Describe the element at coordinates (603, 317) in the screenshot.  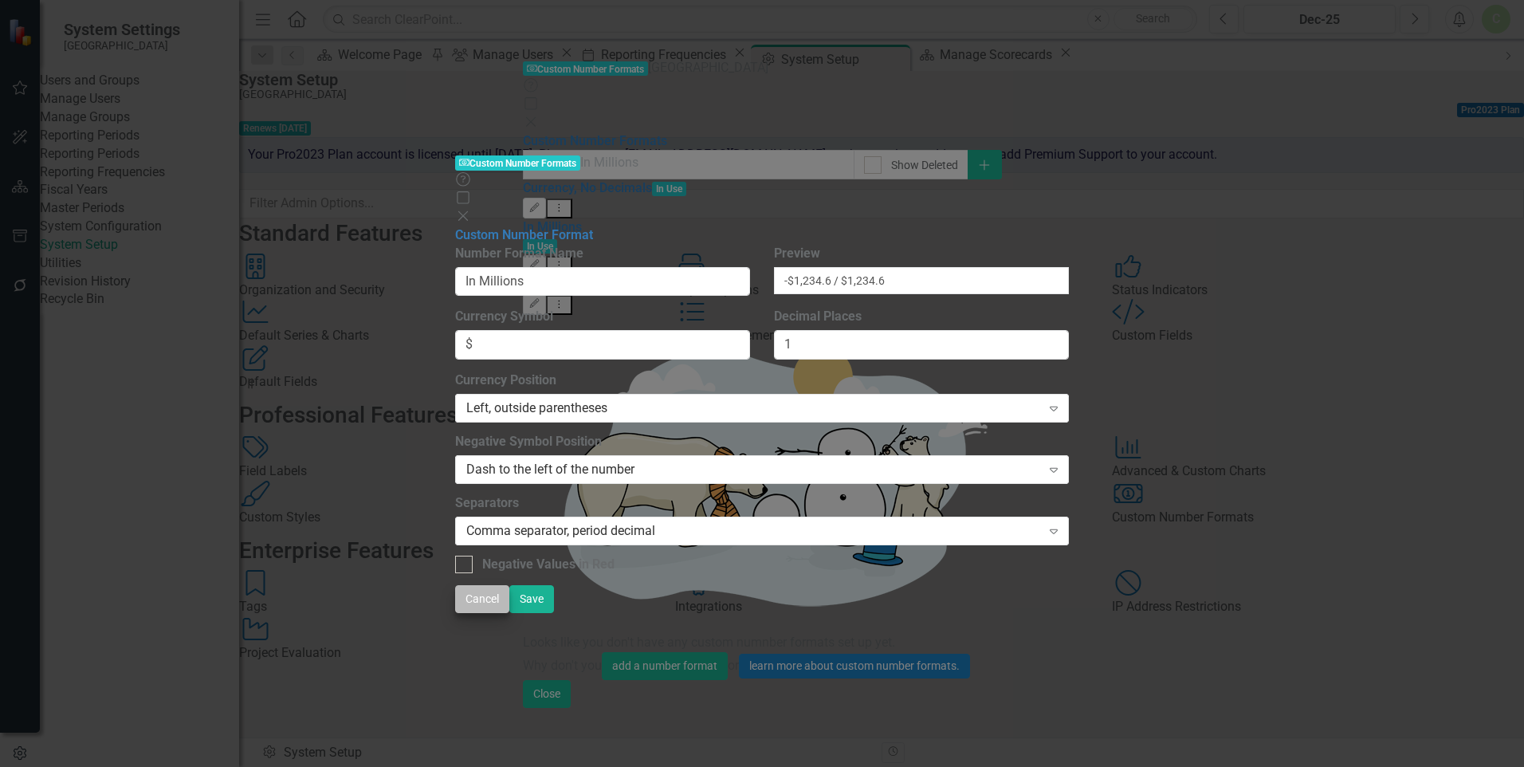
I see `label: Currency Symbol` at that location.